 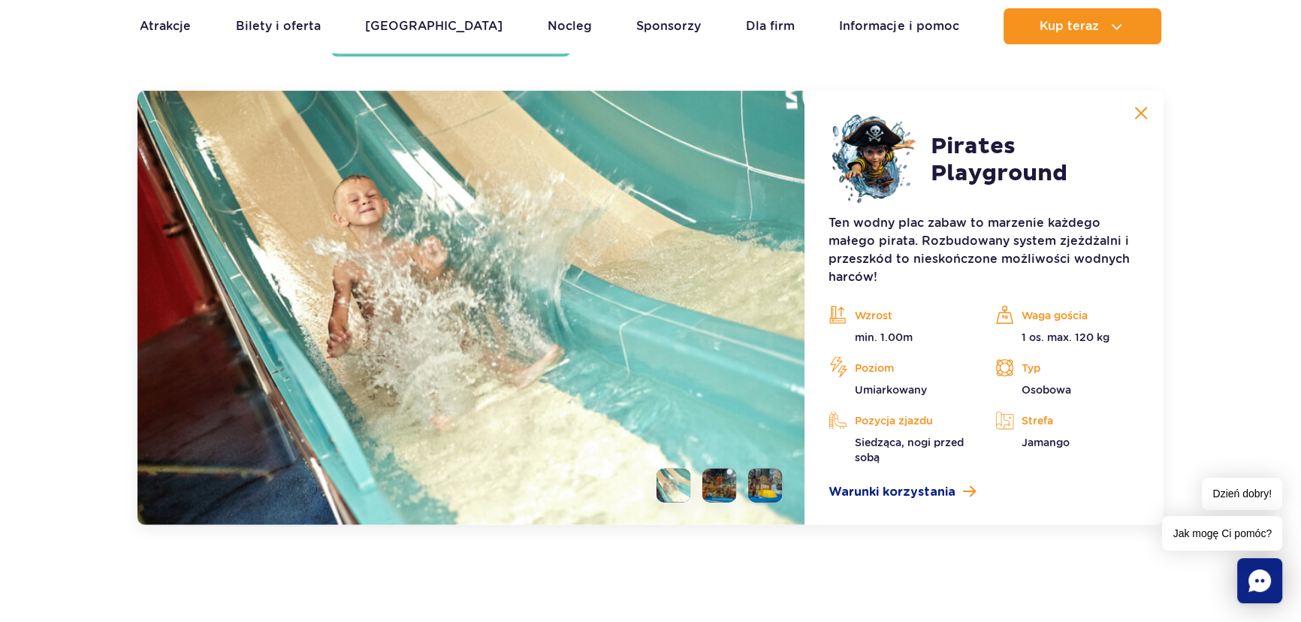 What do you see at coordinates (1068, 443) in the screenshot?
I see `p: Jamango` at bounding box center [1068, 443].